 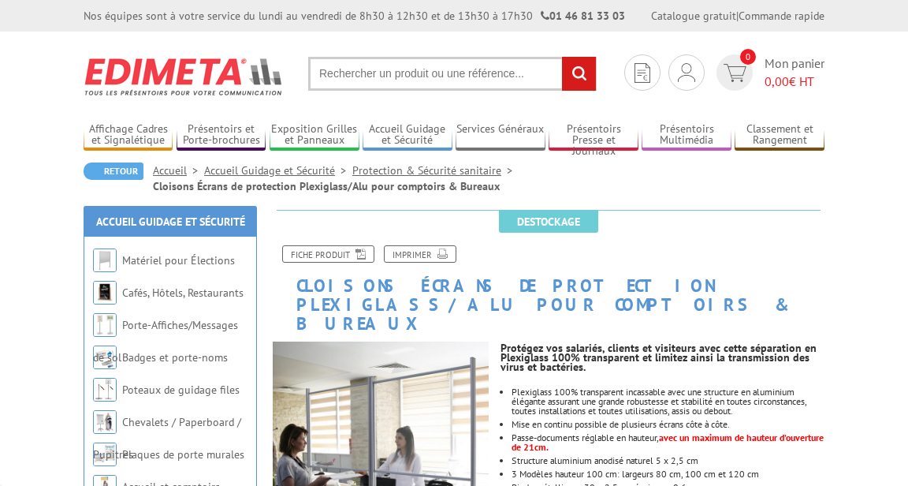 What do you see at coordinates (583, 16) in the screenshot?
I see `strong: 01 46 81 33 03` at bounding box center [583, 16].